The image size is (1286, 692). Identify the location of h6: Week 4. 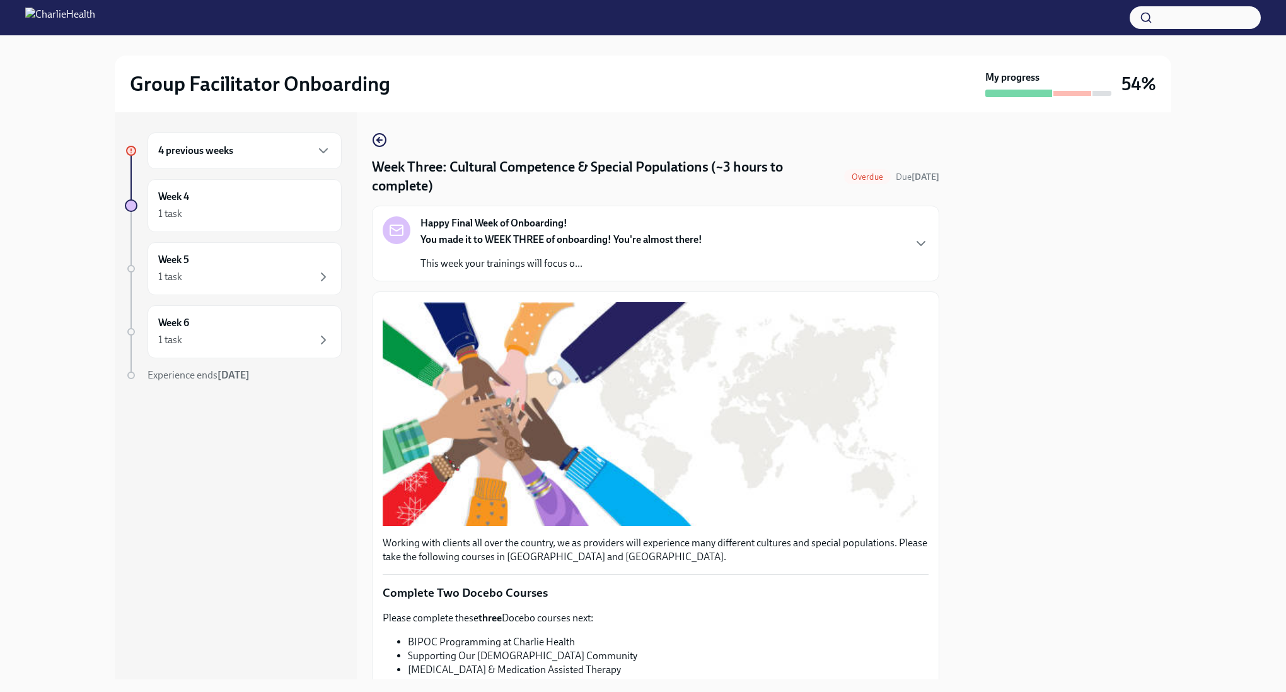
(173, 197).